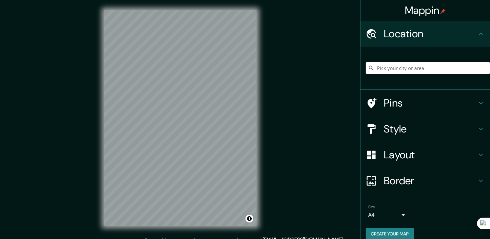 This screenshot has width=490, height=239. Describe the element at coordinates (371, 207) in the screenshot. I see `label: Size` at that location.